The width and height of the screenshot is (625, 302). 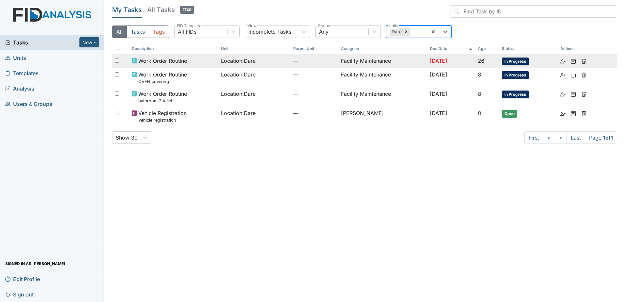 I want to click on input: Find Task by ID, so click(x=534, y=11).